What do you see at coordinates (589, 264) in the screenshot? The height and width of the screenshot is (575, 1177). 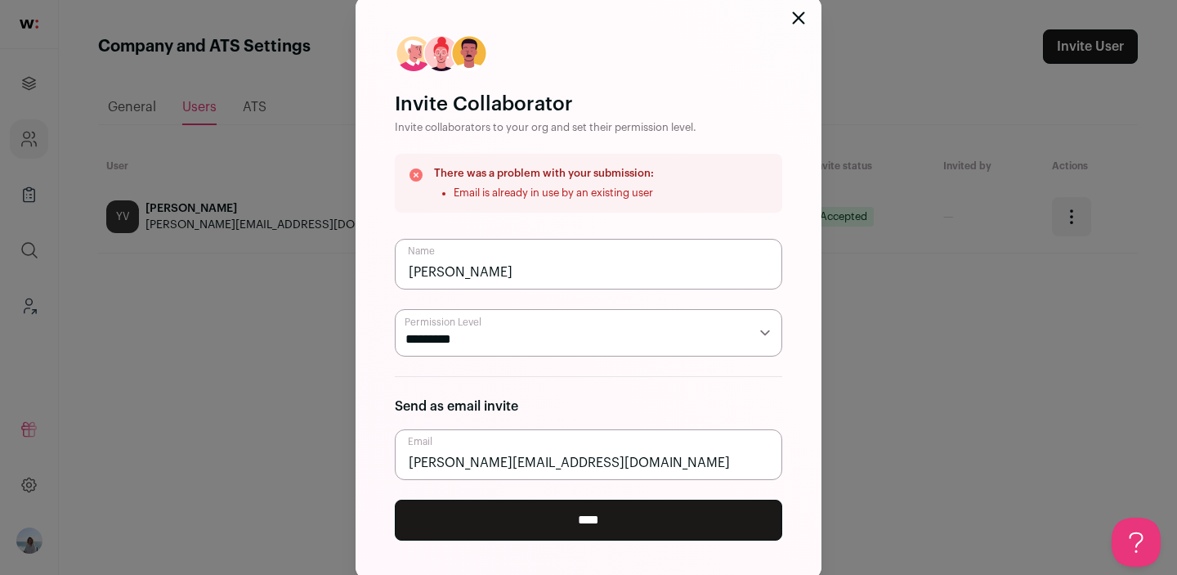 I see `input: Name` at bounding box center [589, 264].